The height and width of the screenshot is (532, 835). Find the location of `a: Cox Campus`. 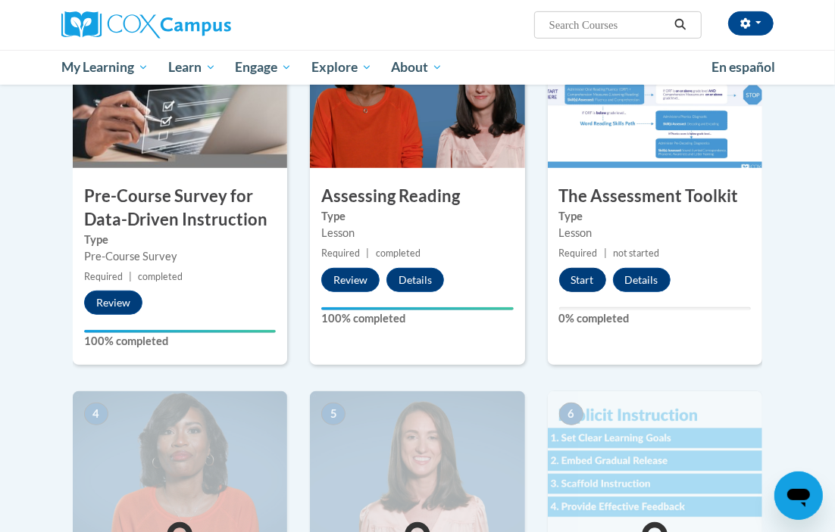

a: Cox Campus is located at coordinates (172, 25).